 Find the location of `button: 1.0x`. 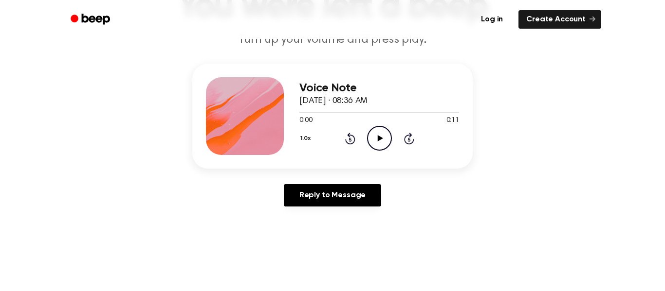

button: 1.0x is located at coordinates (306, 139).